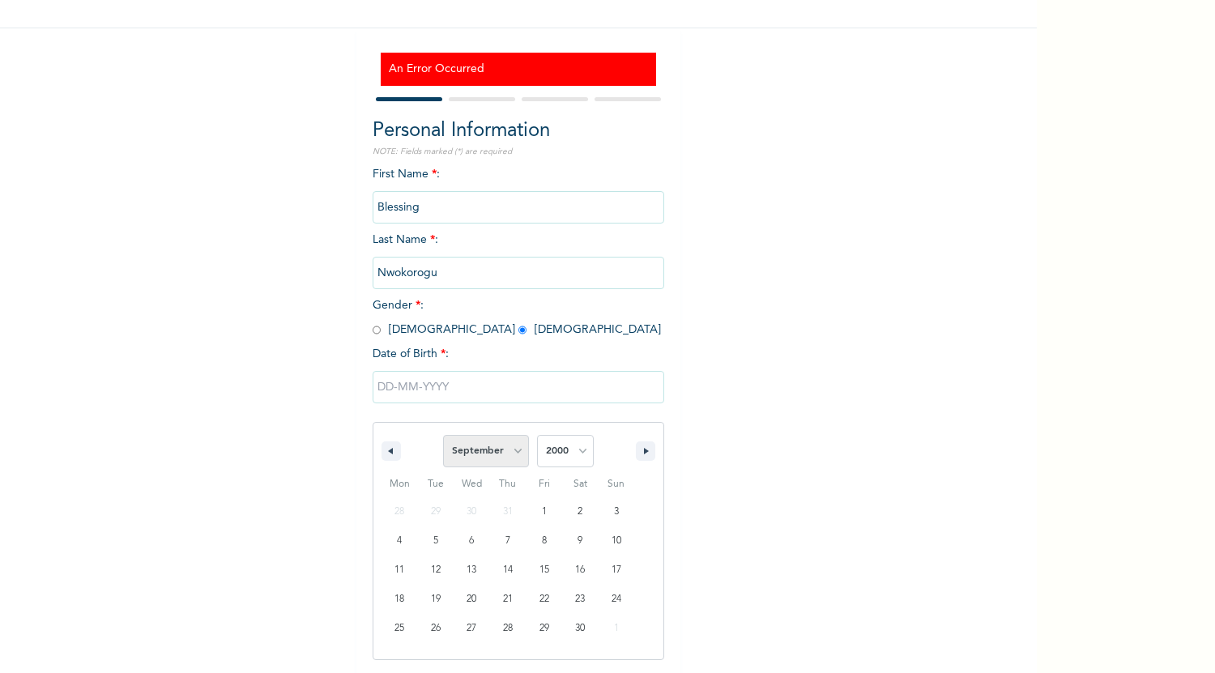  I want to click on span: 8, so click(544, 541).